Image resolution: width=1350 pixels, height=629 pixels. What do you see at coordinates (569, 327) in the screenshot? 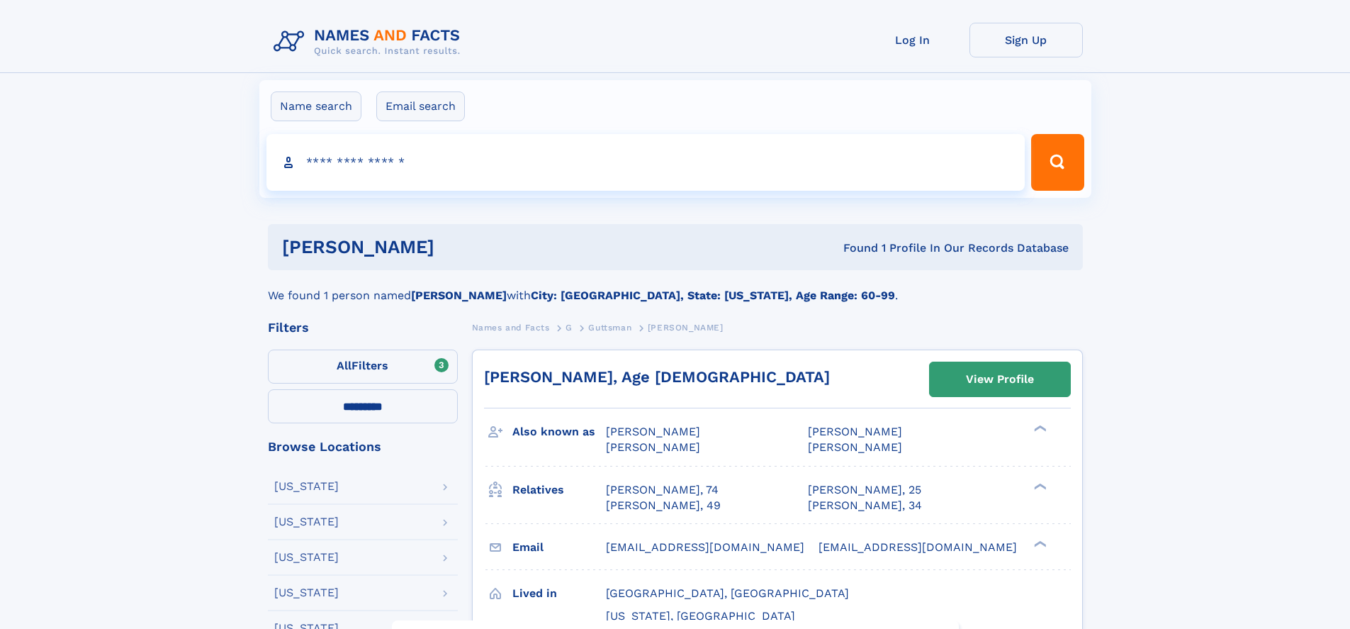
I see `span: G` at bounding box center [569, 327].